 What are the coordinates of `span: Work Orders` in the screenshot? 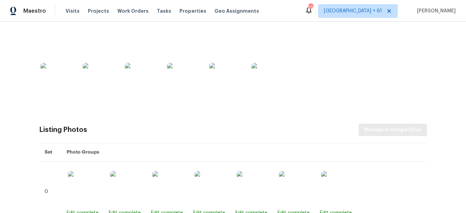 It's located at (133, 11).